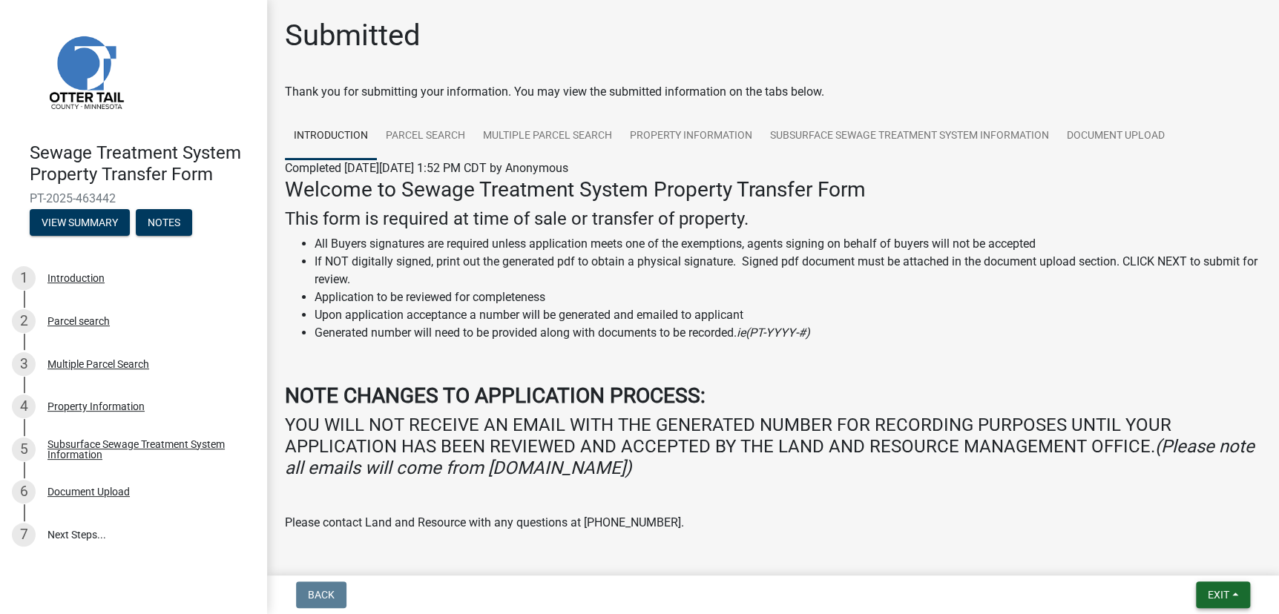 This screenshot has height=614, width=1279. I want to click on strong: NOTE CHANGES TO APPLICATION PROCESS:, so click(495, 396).